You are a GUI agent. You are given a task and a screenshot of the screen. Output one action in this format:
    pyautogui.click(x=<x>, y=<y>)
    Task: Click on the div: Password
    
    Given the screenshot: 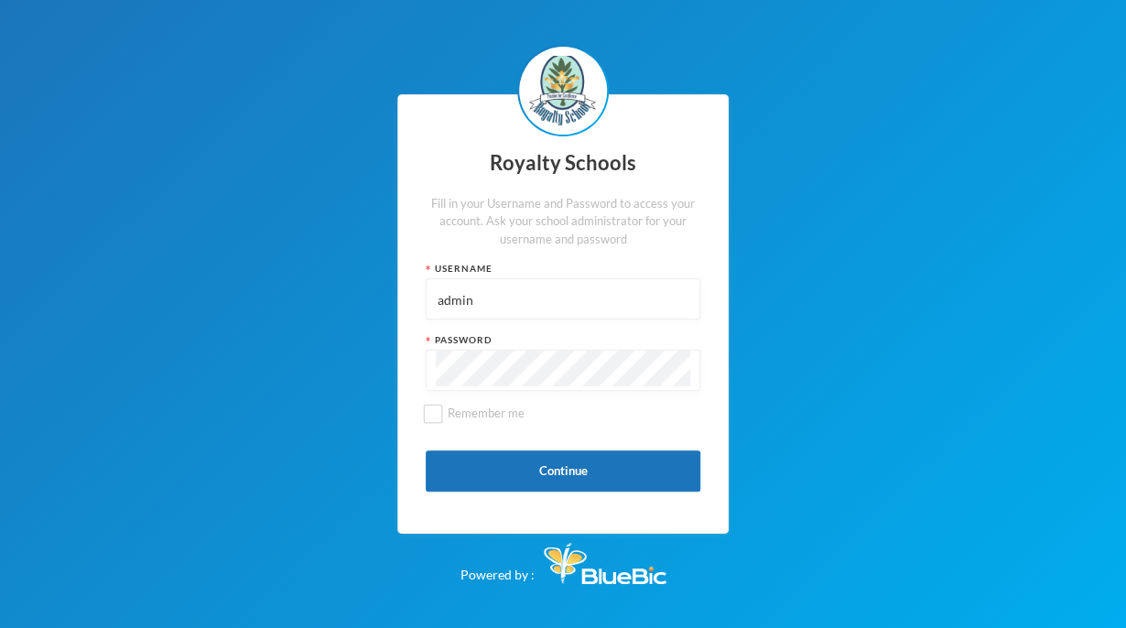 What is the action you would take?
    pyautogui.click(x=563, y=340)
    